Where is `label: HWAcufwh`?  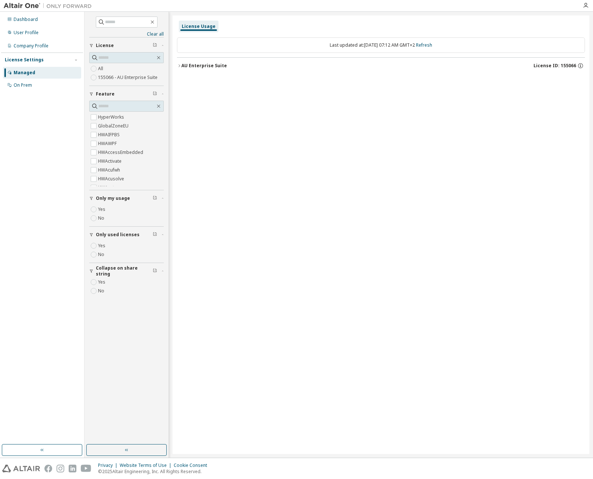
label: HWAcufwh is located at coordinates (110, 170).